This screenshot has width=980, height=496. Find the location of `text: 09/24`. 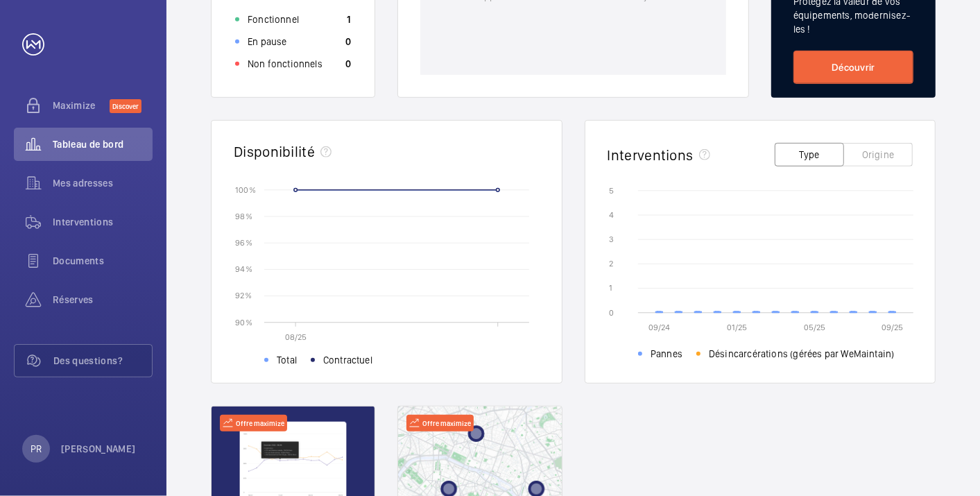

text: 09/24 is located at coordinates (659, 327).